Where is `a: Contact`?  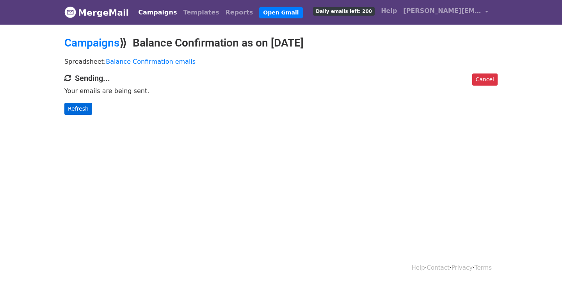 a: Contact is located at coordinates (438, 267).